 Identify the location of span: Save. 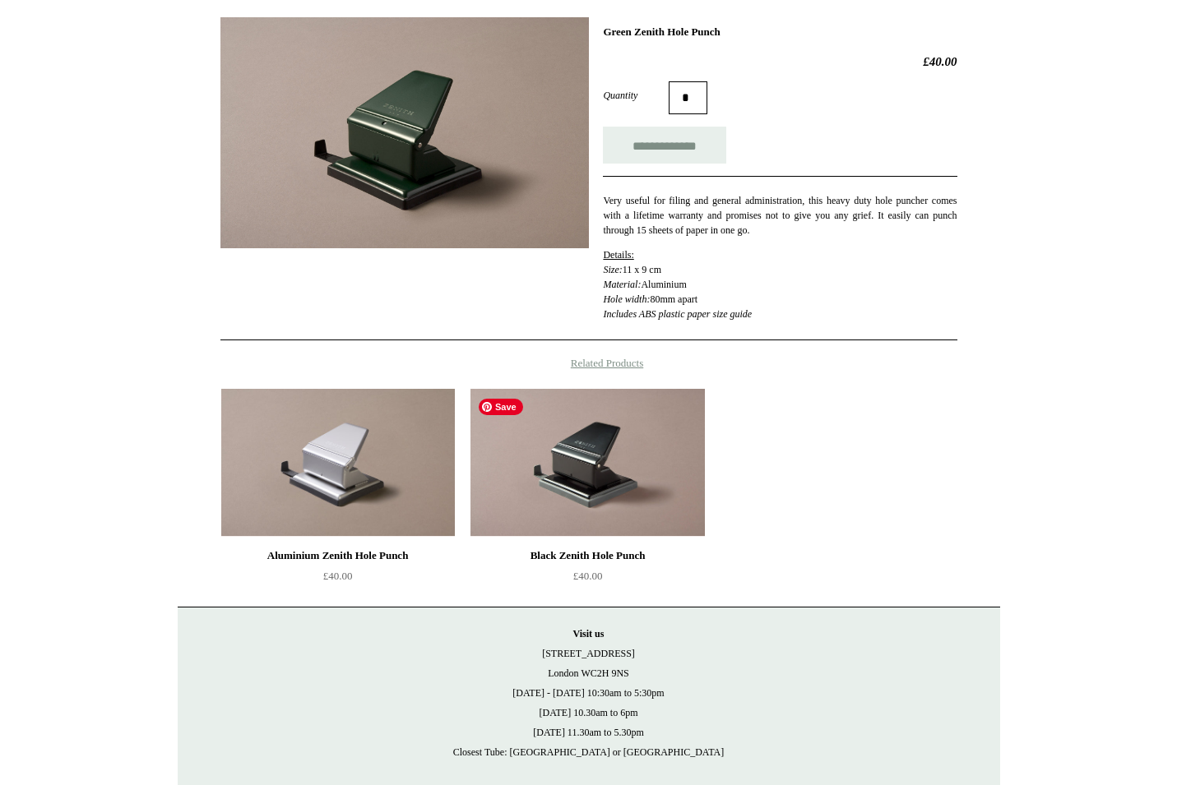
(501, 407).